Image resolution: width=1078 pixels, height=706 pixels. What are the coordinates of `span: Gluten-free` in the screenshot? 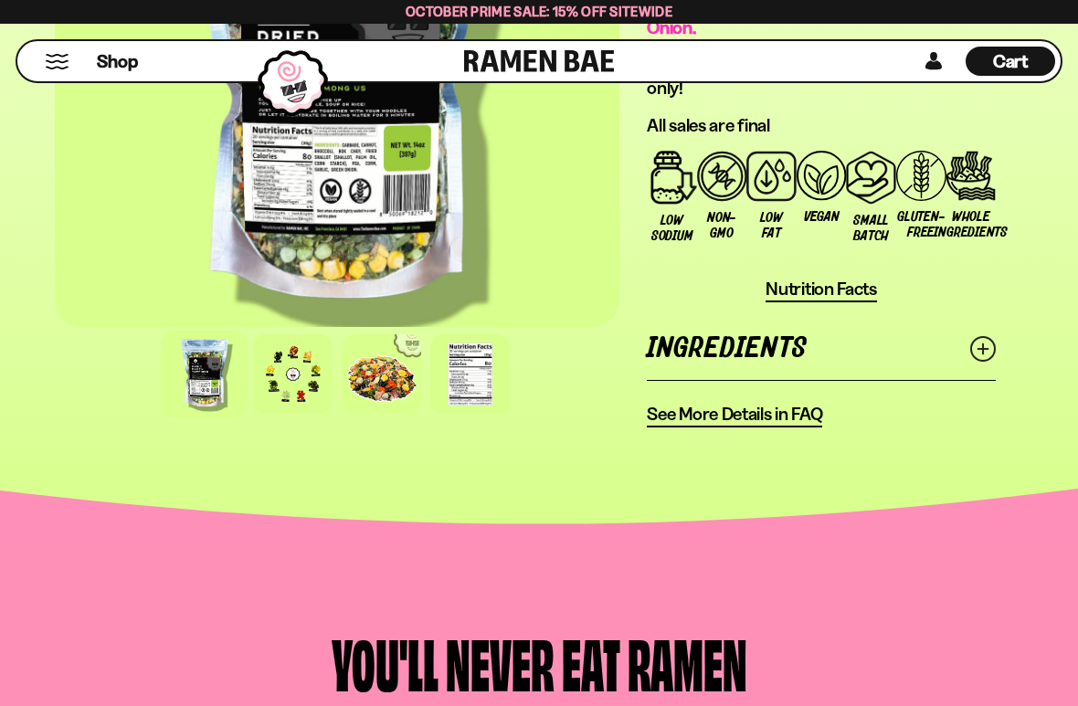 It's located at (921, 225).